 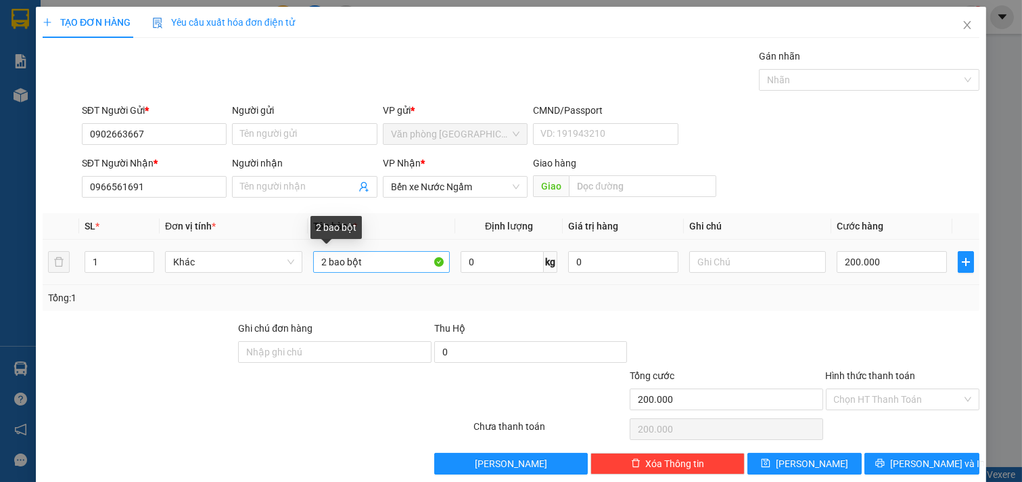 What do you see at coordinates (593, 226) in the screenshot?
I see `span: Giá trị hàng` at bounding box center [593, 226].